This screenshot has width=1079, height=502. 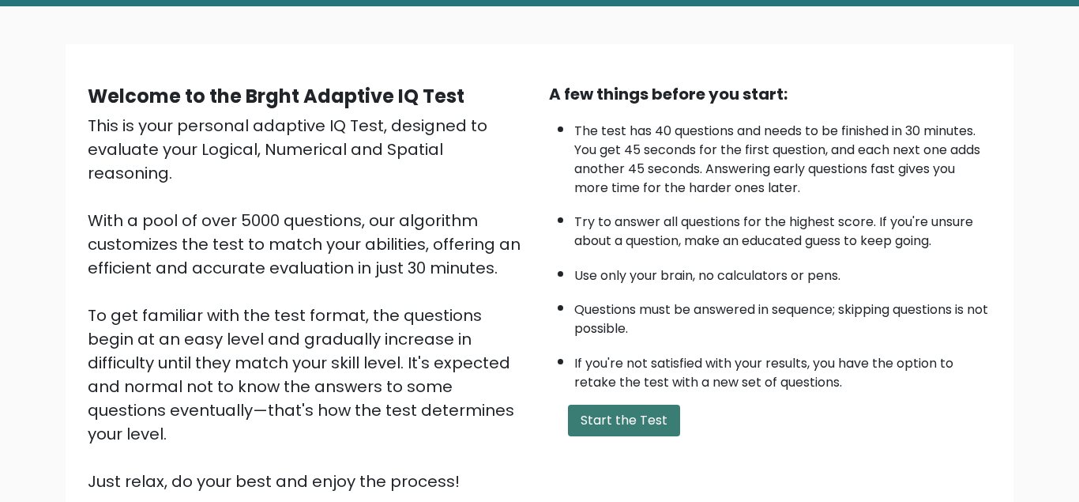 What do you see at coordinates (770, 94) in the screenshot?
I see `div: A few things before you start:` at bounding box center [770, 94].